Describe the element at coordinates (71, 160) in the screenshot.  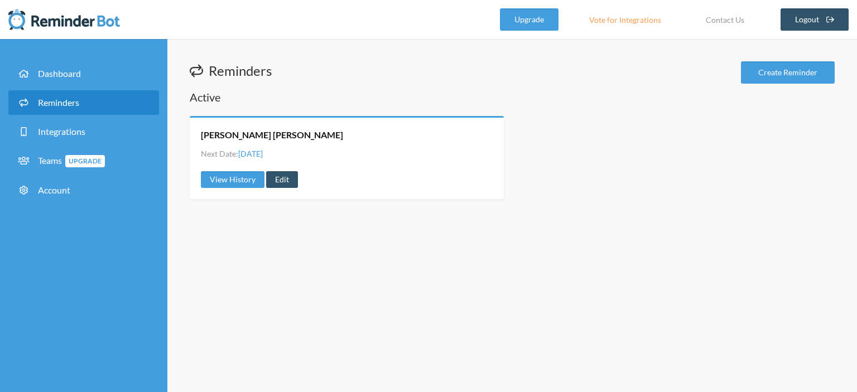
I see `span: Teams` at that location.